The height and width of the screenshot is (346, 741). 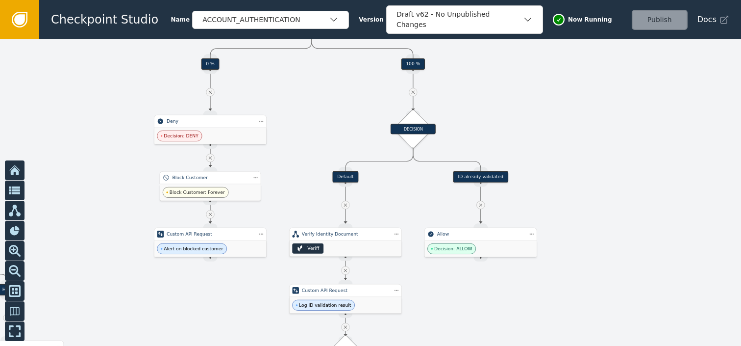 I want to click on span: Docs, so click(x=707, y=20).